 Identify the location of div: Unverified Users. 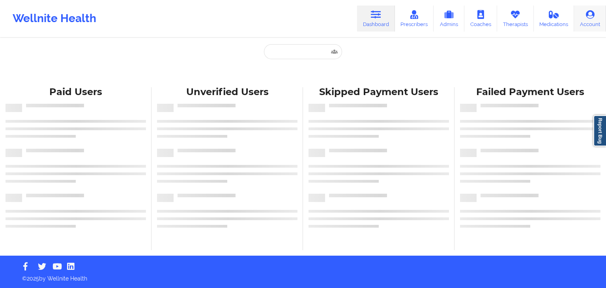
(227, 92).